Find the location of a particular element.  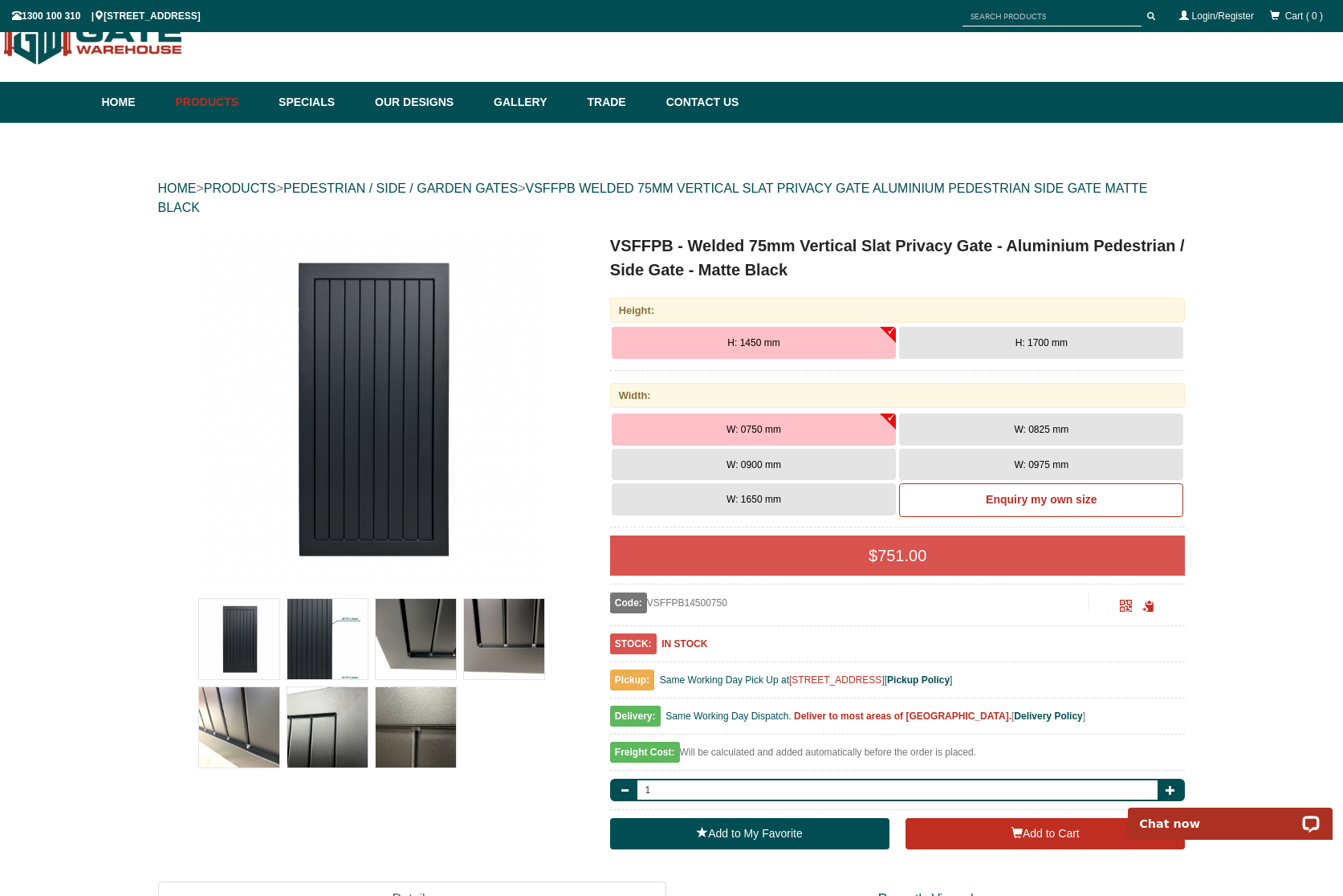

a: PEDESTRIAN / SIDE / GARDEN GATES is located at coordinates (400, 188).